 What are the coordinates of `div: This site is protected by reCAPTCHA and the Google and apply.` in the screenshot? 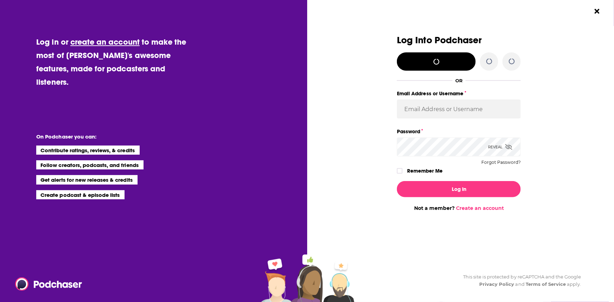 It's located at (519, 281).